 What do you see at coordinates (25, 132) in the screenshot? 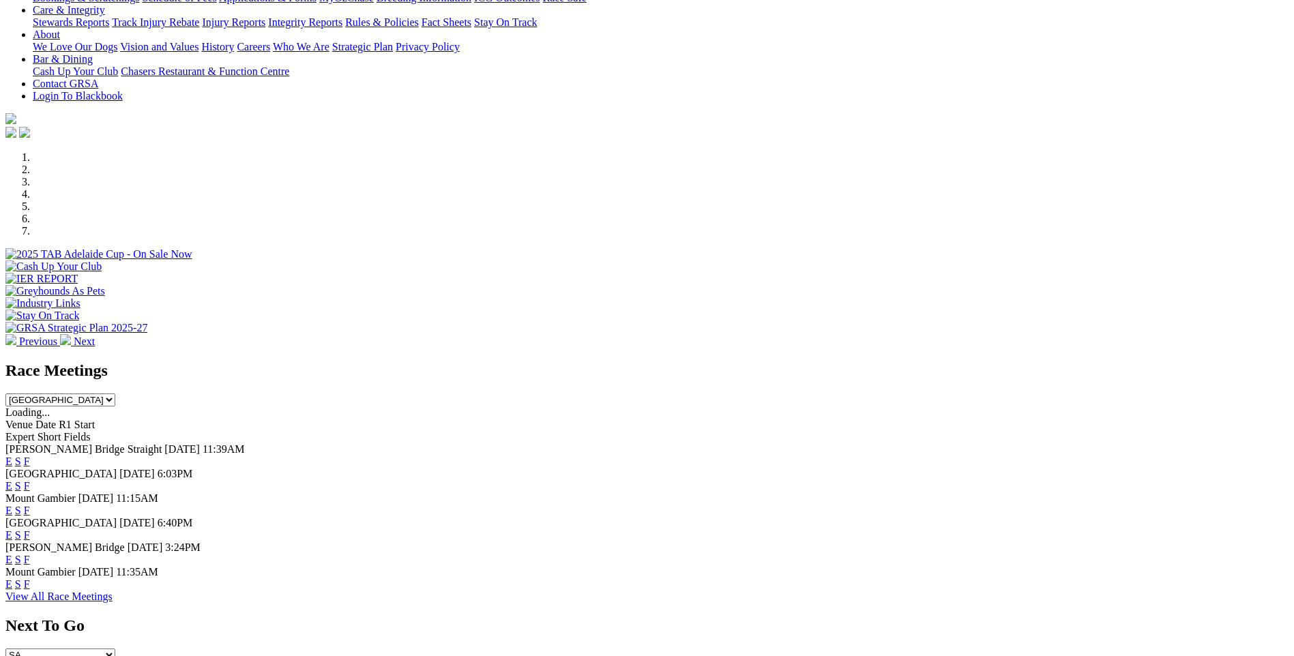
I see `img: twitter.svg` at bounding box center [25, 132].